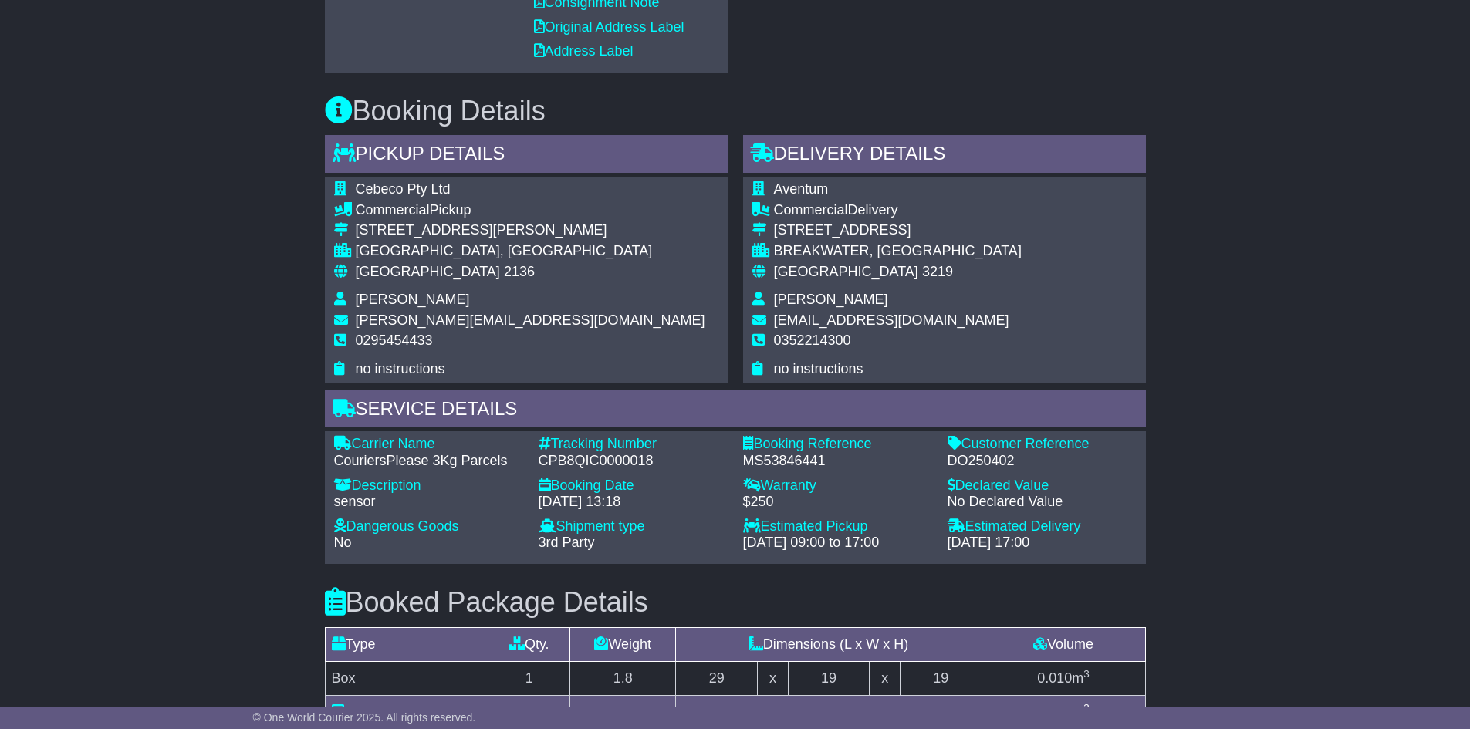  I want to click on td: Box, so click(407, 678).